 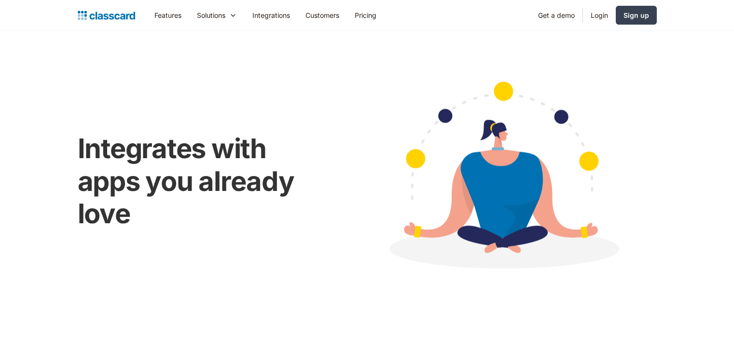 I want to click on div: Sign up, so click(x=636, y=15).